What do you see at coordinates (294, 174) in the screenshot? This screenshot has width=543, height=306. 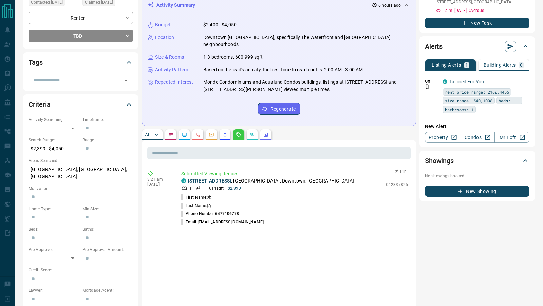 I see `p: Submitted Viewing Request` at bounding box center [294, 174].